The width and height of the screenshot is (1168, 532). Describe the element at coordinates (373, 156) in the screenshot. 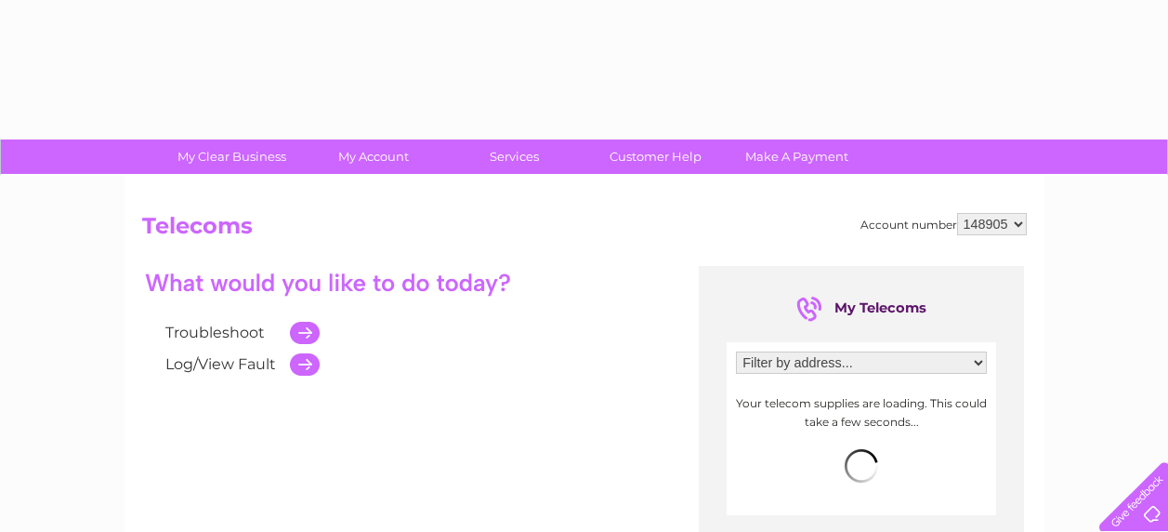

I see `a: My Account` at that location.